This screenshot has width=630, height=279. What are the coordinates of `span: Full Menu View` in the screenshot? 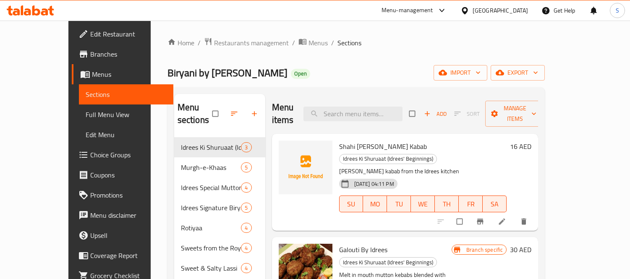 It's located at (126, 115).